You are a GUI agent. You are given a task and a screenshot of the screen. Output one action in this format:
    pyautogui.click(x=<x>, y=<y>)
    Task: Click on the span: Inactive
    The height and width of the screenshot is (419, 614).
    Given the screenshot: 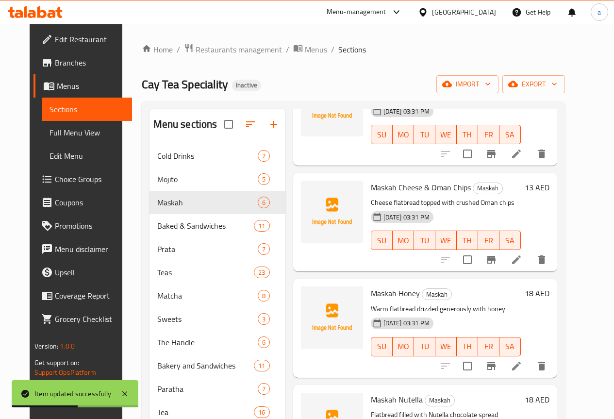 What is the action you would take?
    pyautogui.click(x=247, y=85)
    